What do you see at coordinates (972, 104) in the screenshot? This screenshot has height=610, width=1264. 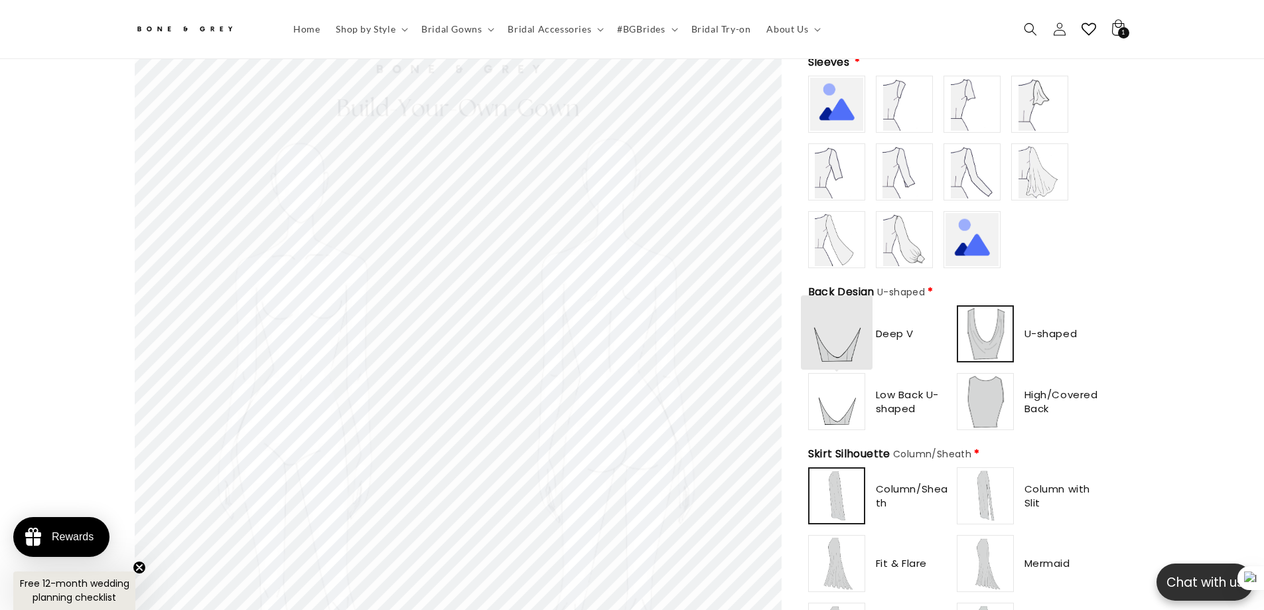 I see `img: https://cdn.shopify.com/s/files/1/0750/3832/7081/files/sleeves-shortfitted.jpg?v=1756369245` at bounding box center [972, 104].